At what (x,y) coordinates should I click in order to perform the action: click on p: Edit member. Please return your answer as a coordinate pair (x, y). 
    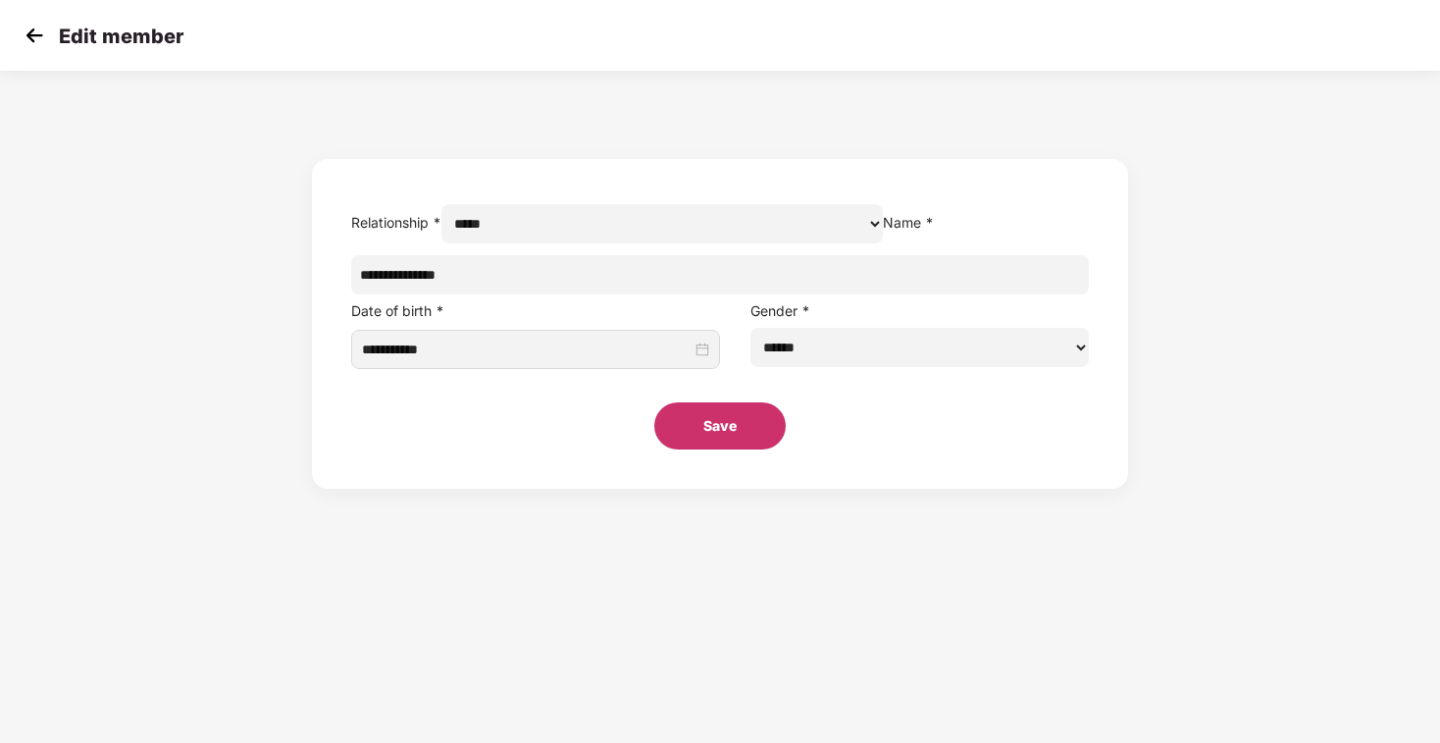
    Looking at the image, I should click on (121, 36).